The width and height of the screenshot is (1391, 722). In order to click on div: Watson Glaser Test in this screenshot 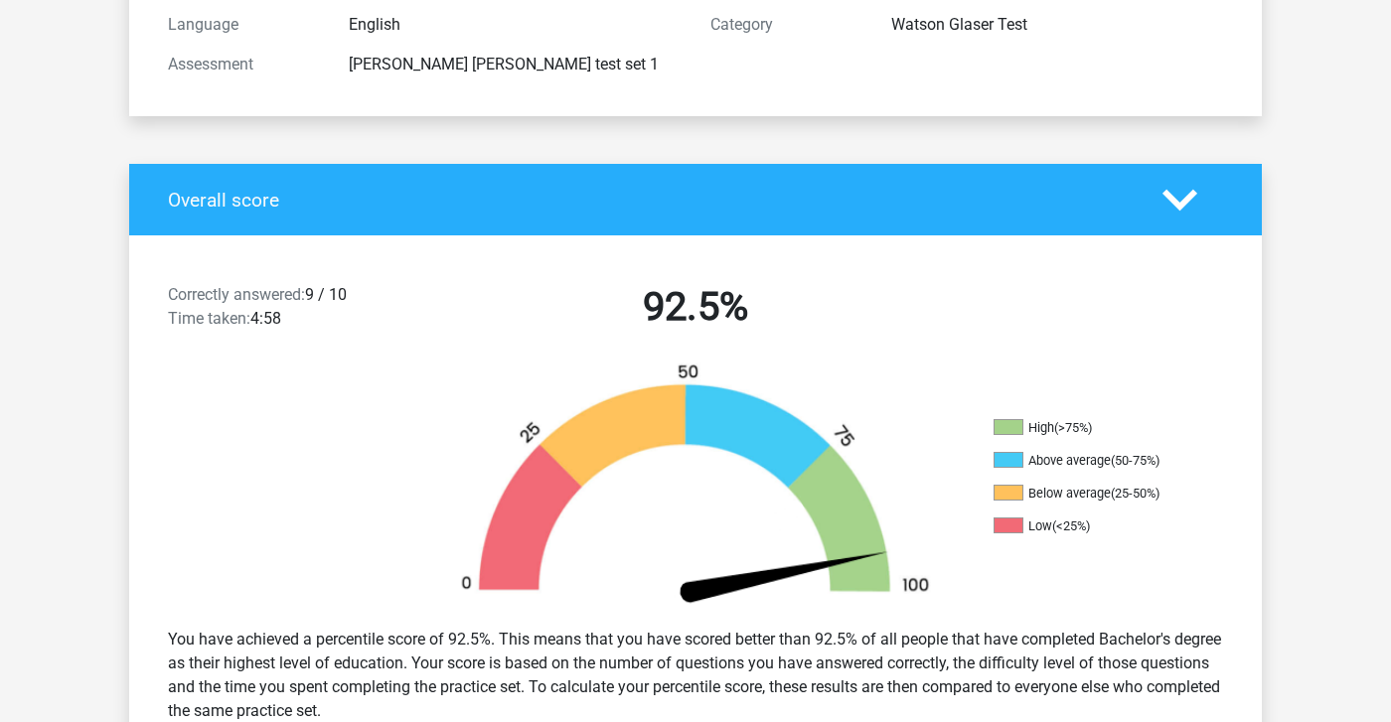, I will do `click(1057, 25)`.